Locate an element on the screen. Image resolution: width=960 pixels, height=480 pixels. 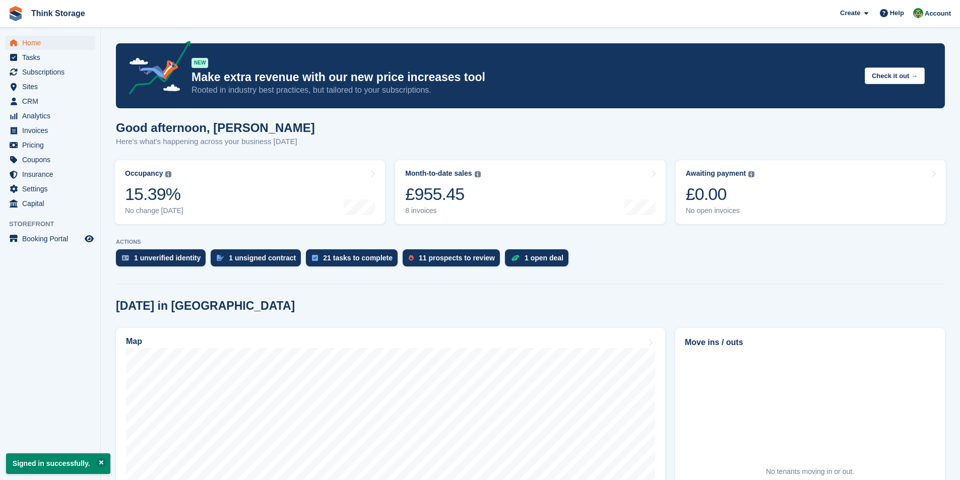
button: Check it out → is located at coordinates (895, 76).